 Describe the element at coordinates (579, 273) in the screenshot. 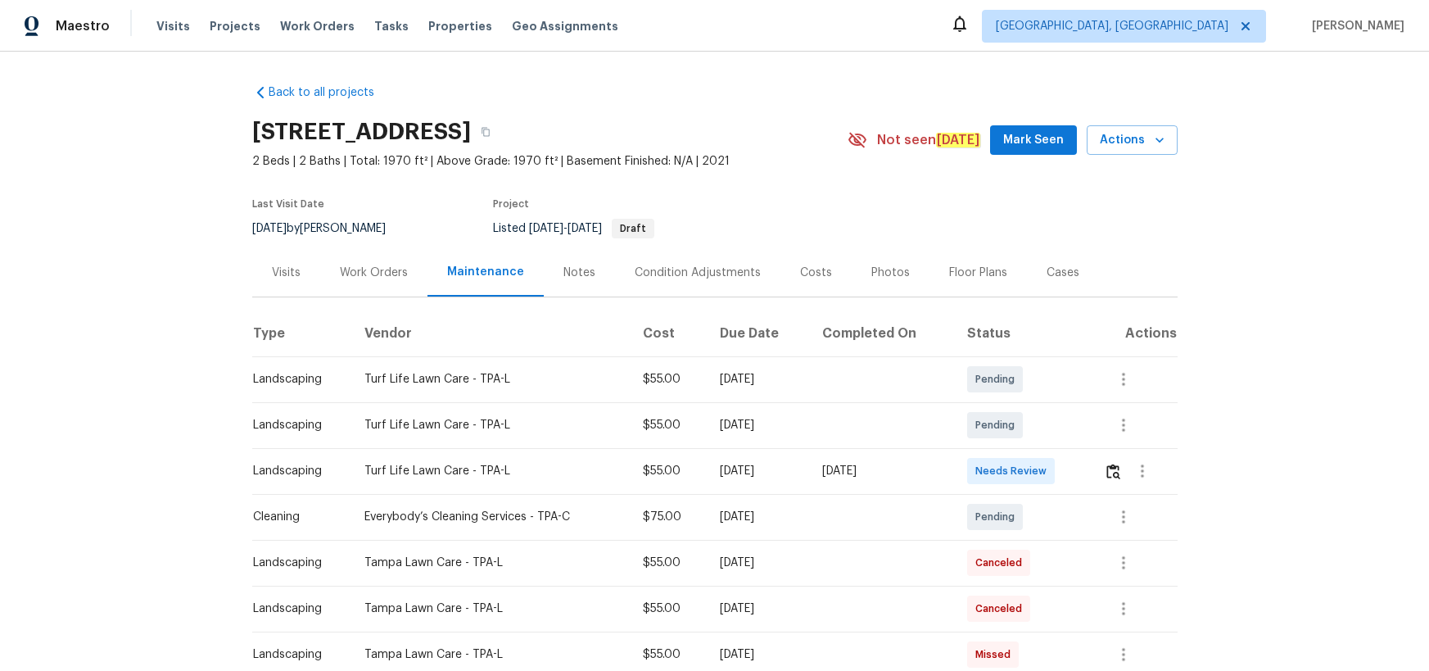

I see `div: Notes` at that location.